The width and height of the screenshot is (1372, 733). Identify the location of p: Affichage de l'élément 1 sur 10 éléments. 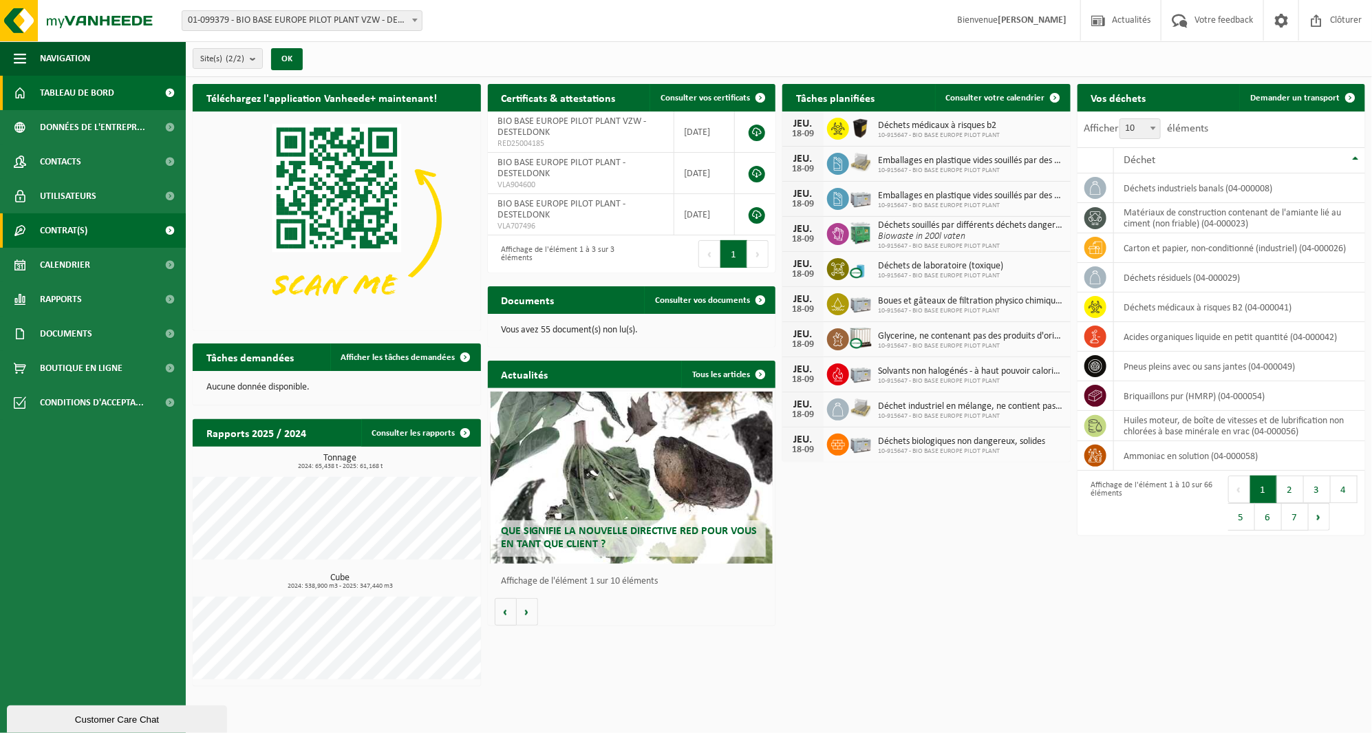
(635, 582).